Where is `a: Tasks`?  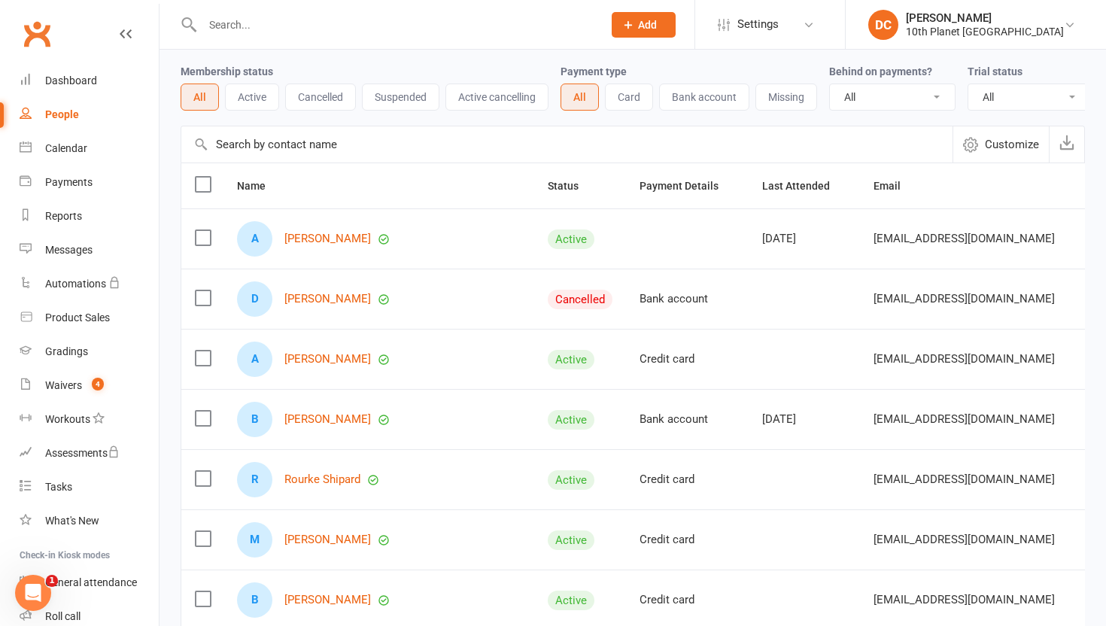 a: Tasks is located at coordinates (89, 487).